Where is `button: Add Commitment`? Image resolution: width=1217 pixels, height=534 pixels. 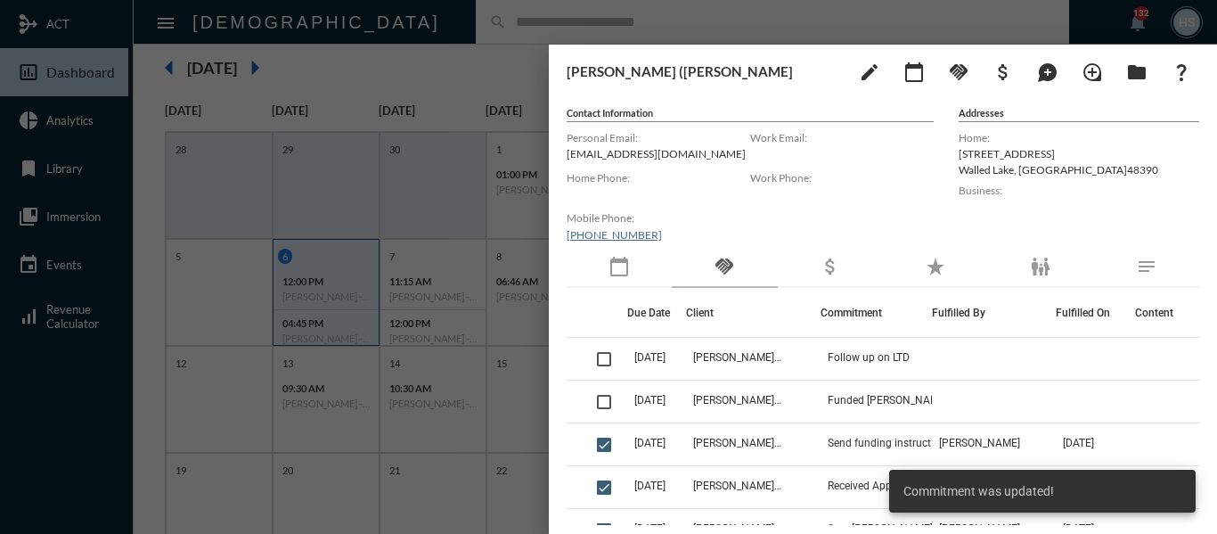 button: Add Commitment is located at coordinates (959, 71).